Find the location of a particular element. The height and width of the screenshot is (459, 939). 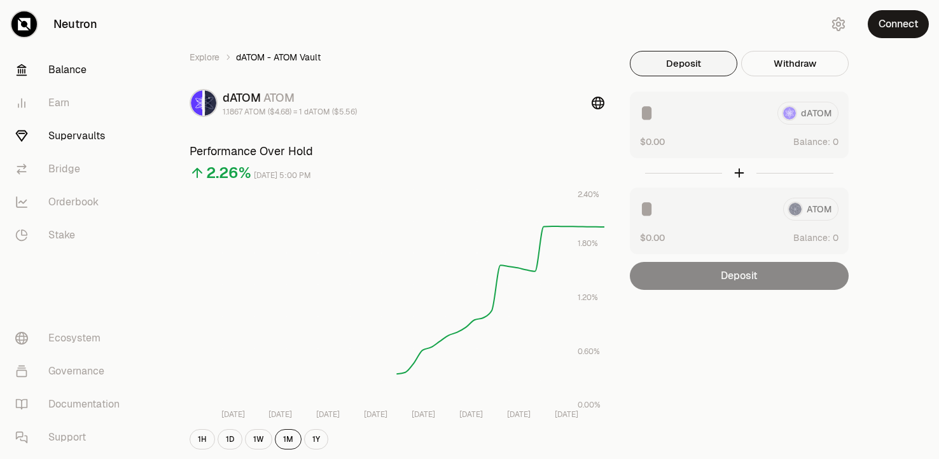

a: Earn is located at coordinates (71, 103).